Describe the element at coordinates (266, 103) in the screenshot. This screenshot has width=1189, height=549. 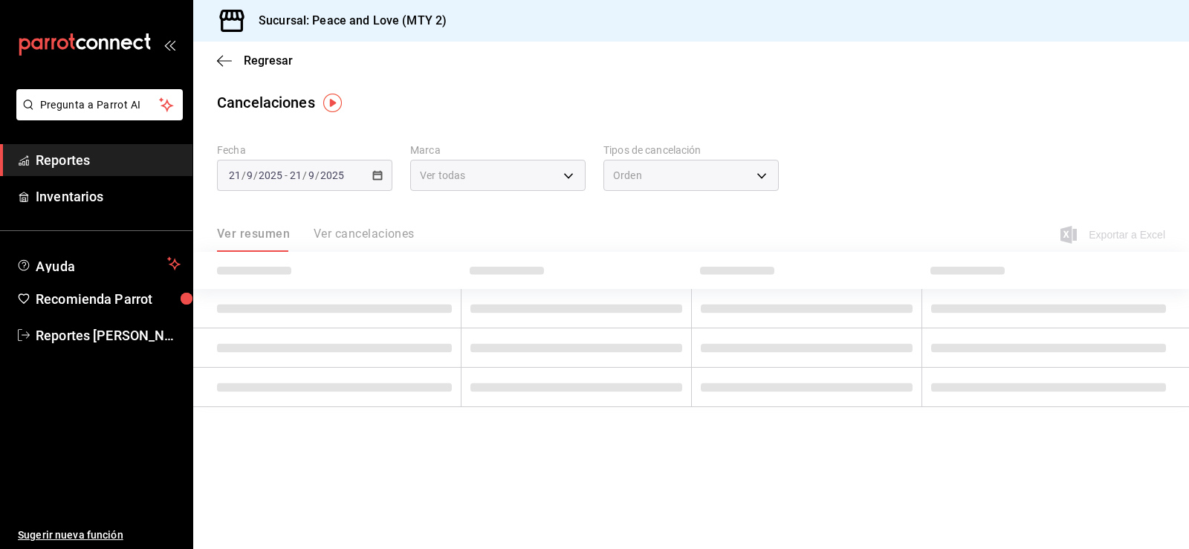
I see `div: Cancelaciones` at that location.